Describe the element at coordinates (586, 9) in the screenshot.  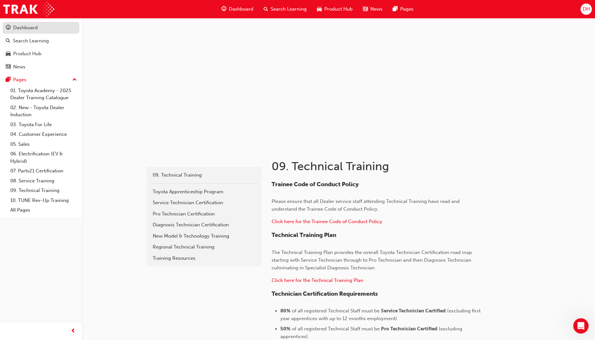
I see `span: DH` at that location.